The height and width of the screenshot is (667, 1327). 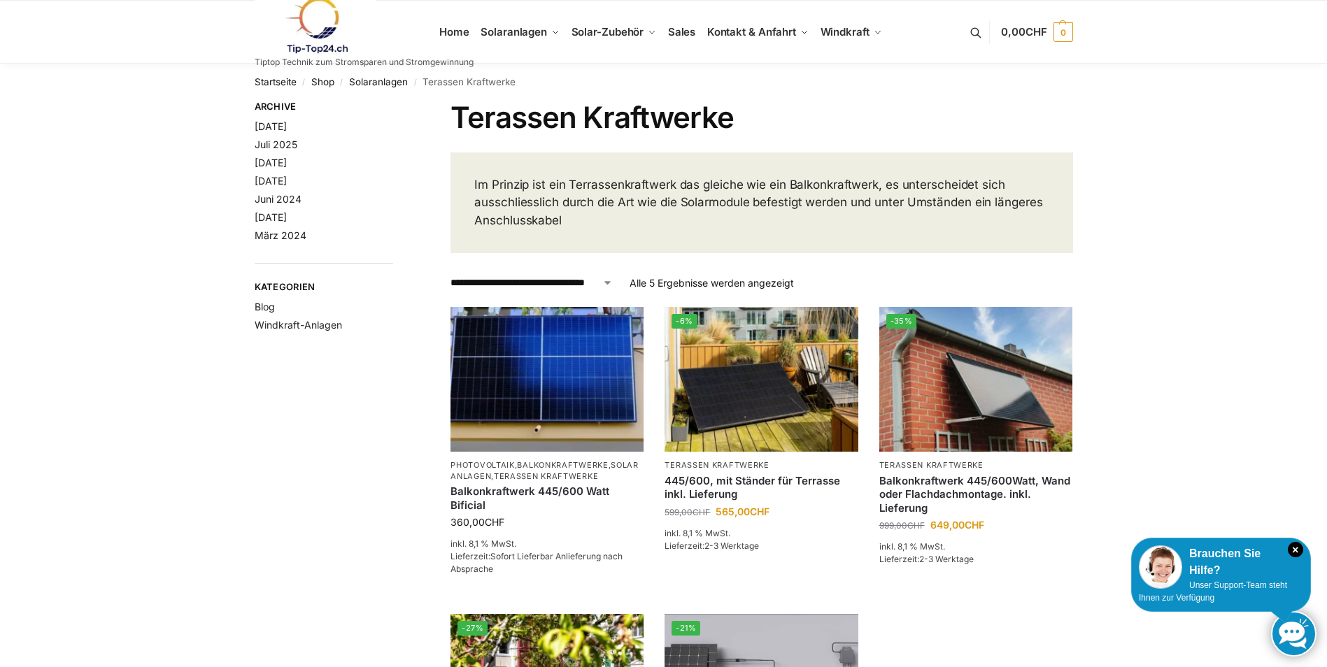 I want to click on p: Alle 5 Ergebnisse werden angezeigt, so click(x=711, y=283).